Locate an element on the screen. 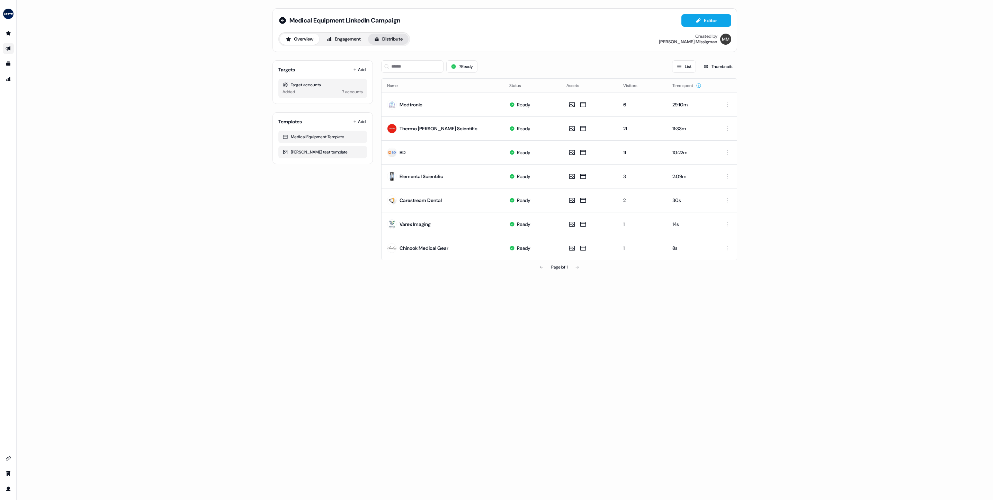 The height and width of the screenshot is (500, 993). div: 30s is located at coordinates (691, 200).